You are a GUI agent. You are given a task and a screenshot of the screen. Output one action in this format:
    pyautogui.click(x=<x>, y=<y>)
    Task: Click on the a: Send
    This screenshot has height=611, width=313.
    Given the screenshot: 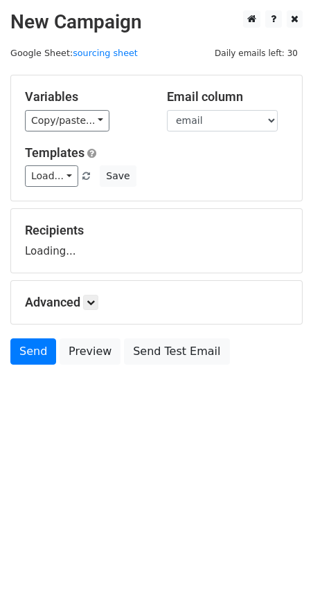 What is the action you would take?
    pyautogui.click(x=33, y=351)
    